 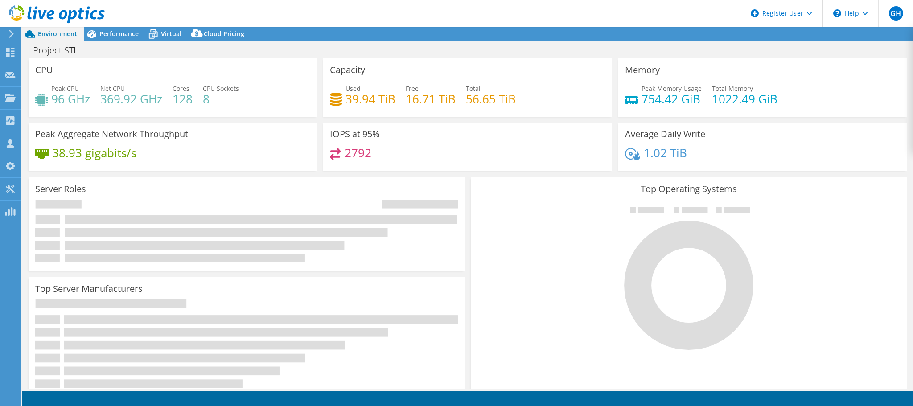 What do you see at coordinates (896, 13) in the screenshot?
I see `span: GH` at bounding box center [896, 13].